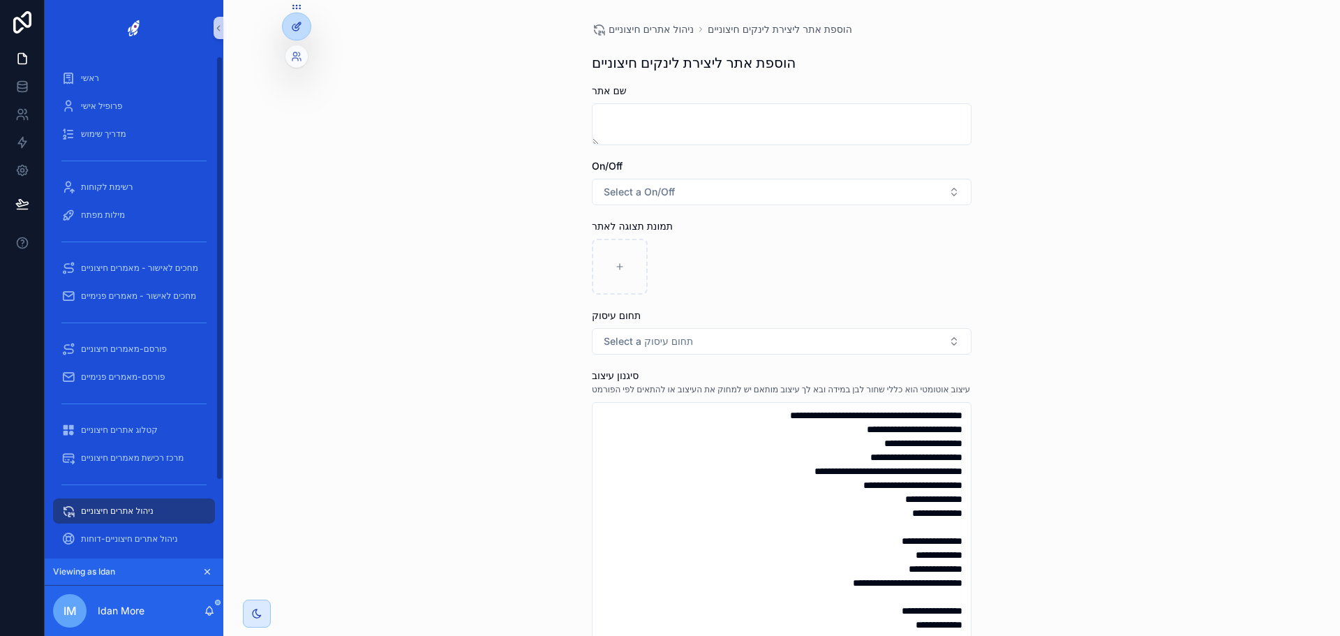  I want to click on span: ניהול אתרים חיצוניים-דוחות, so click(129, 539).